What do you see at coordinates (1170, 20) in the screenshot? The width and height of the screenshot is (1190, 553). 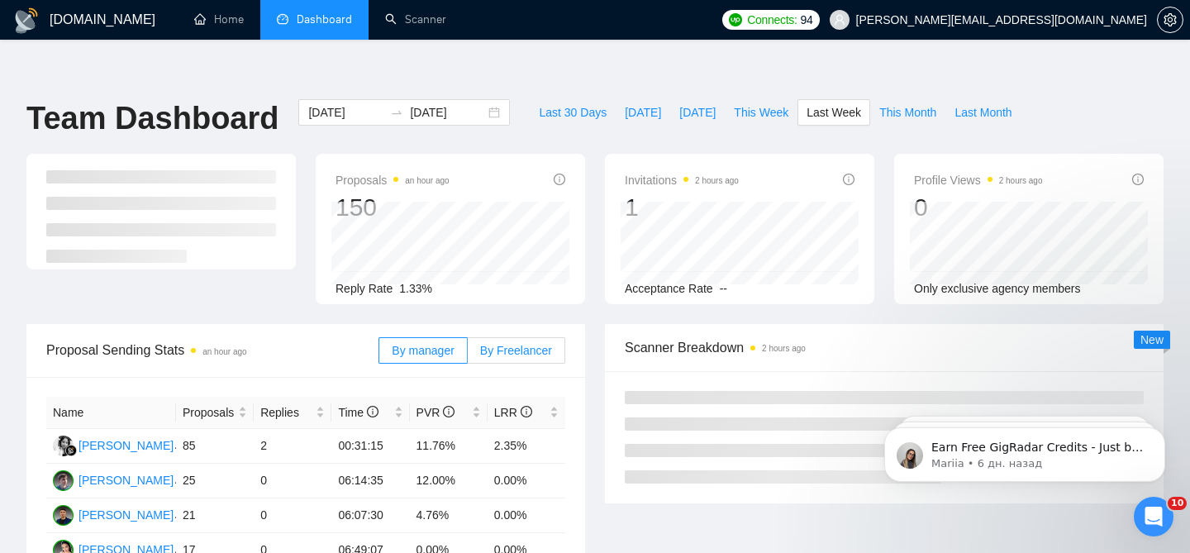 I see `span: setting` at bounding box center [1170, 20].